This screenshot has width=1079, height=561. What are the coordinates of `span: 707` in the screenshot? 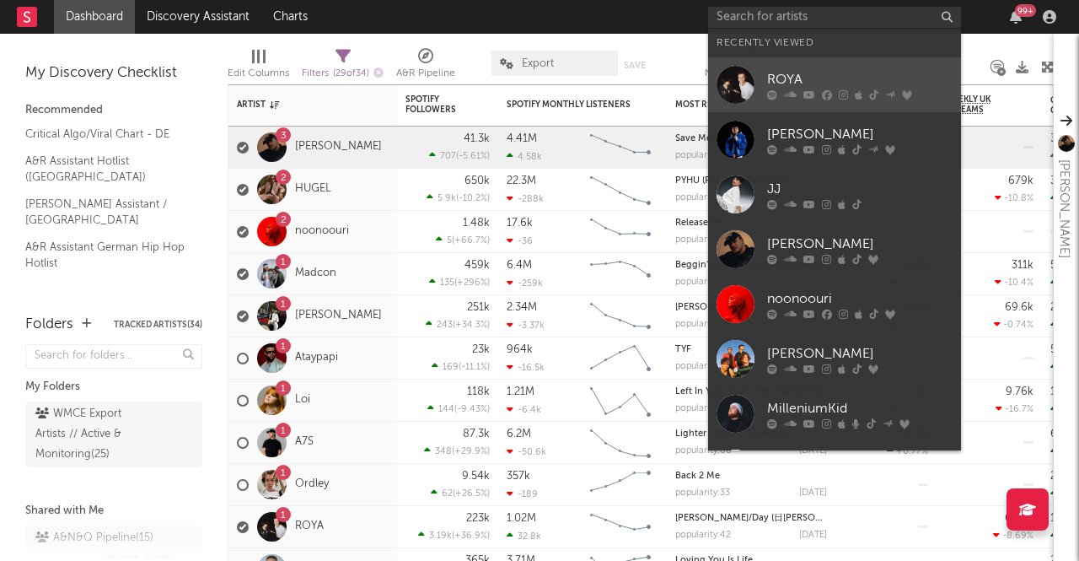 It's located at (448, 156).